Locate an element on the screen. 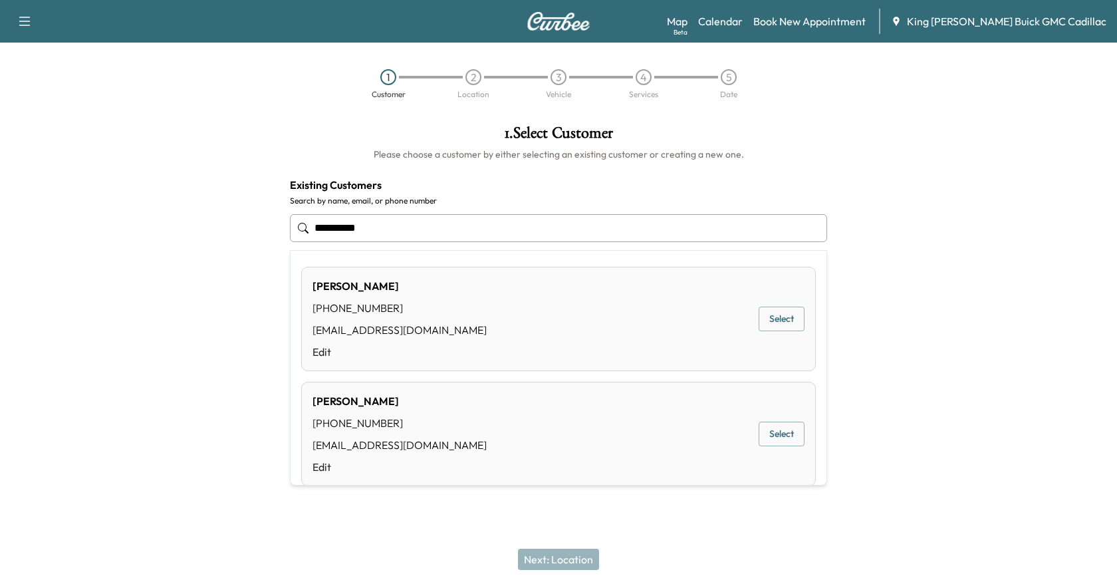 The height and width of the screenshot is (586, 1117). a: MapBeta is located at coordinates (677, 21).